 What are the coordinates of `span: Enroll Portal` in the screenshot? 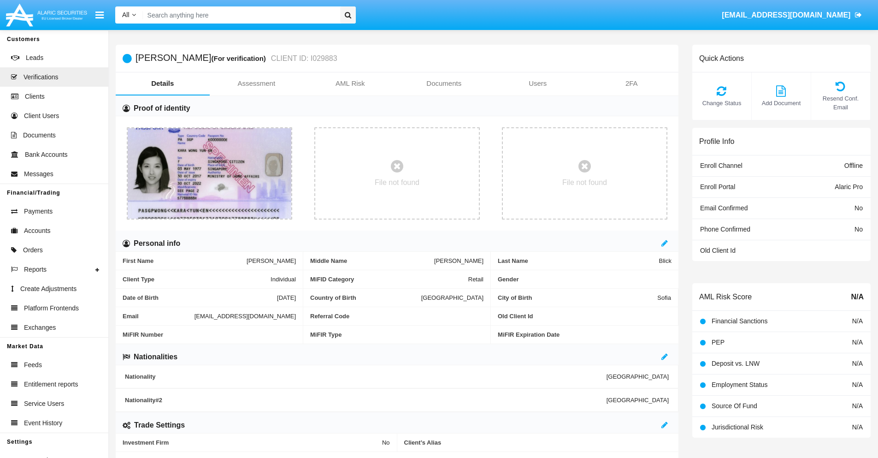 It's located at (717, 187).